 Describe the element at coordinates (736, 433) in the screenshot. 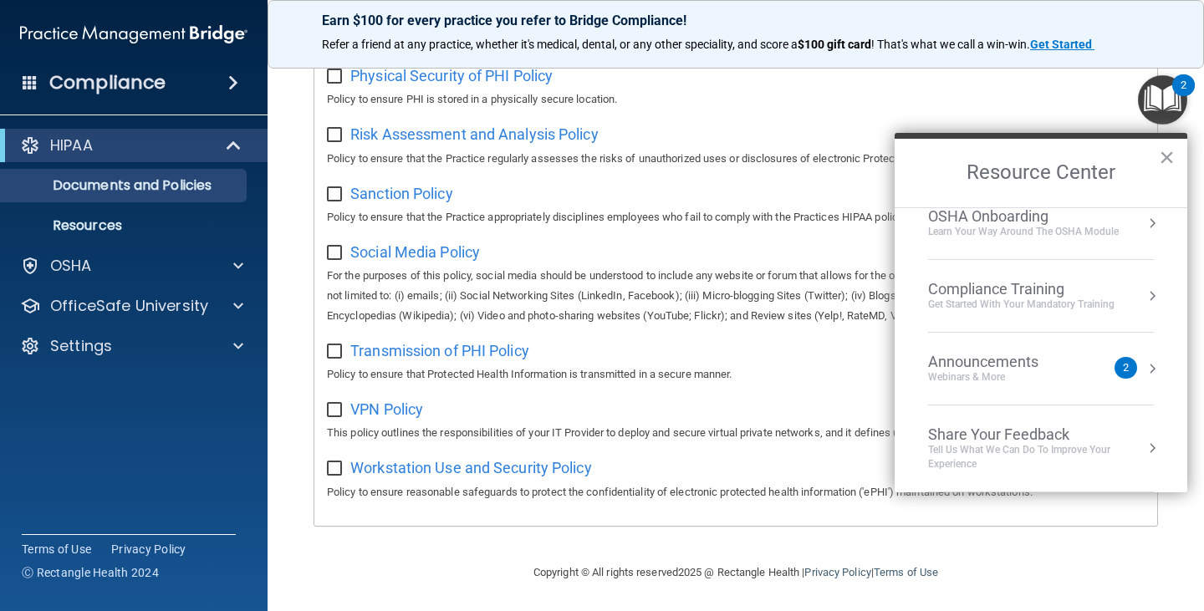

I see `p: This policy outlines the responsibilities of your IT Provider to deploy and secure virtual privat...` at that location.